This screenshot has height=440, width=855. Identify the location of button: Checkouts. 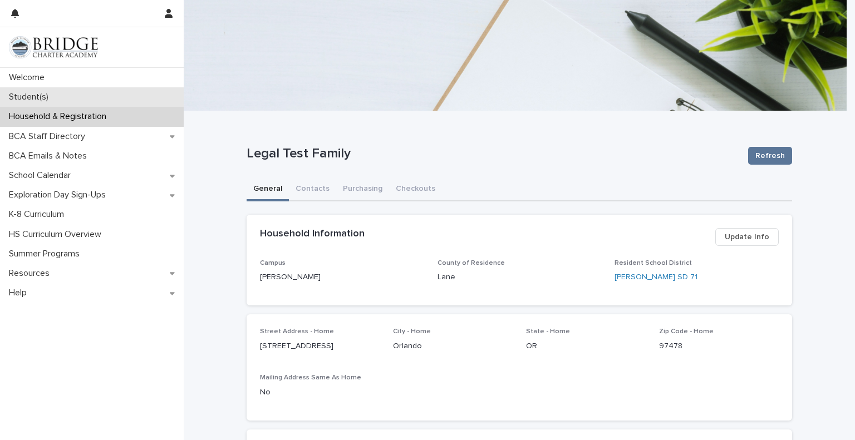
(415, 190).